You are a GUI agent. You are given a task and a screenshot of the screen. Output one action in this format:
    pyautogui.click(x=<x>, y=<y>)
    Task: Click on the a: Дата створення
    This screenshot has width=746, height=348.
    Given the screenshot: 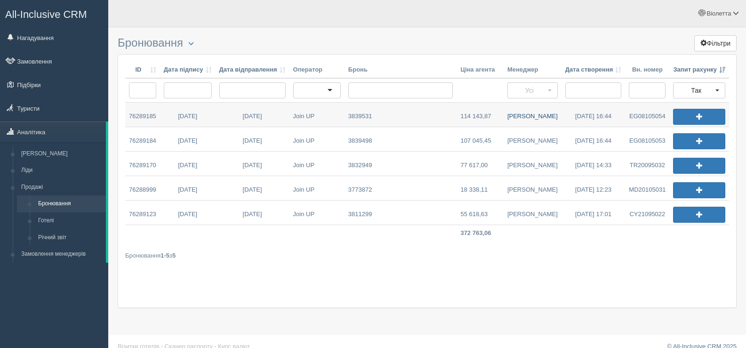 What is the action you would take?
    pyautogui.click(x=593, y=70)
    